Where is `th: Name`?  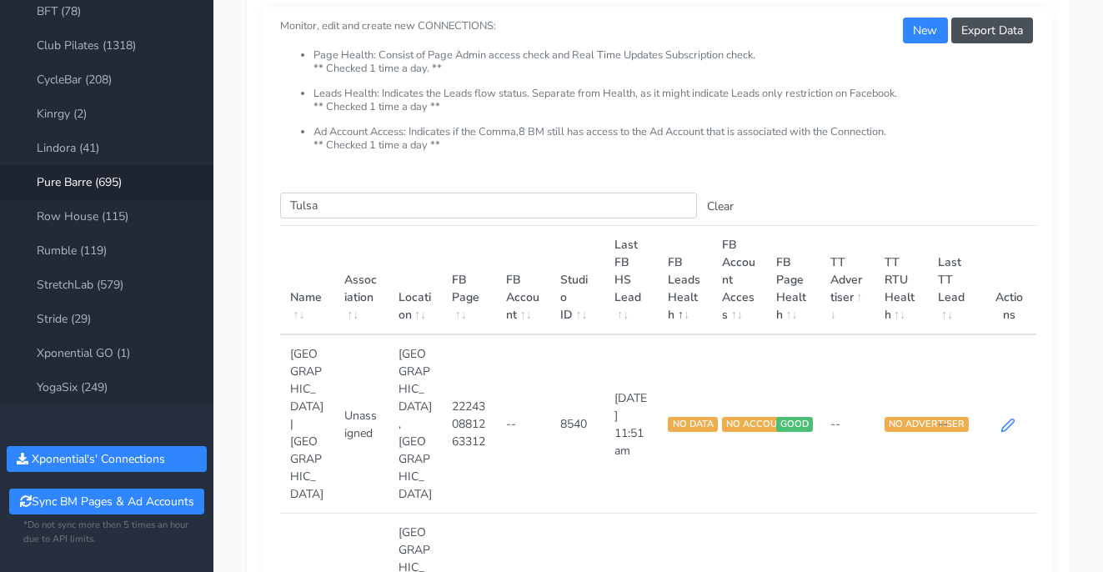 th: Name is located at coordinates (307, 280).